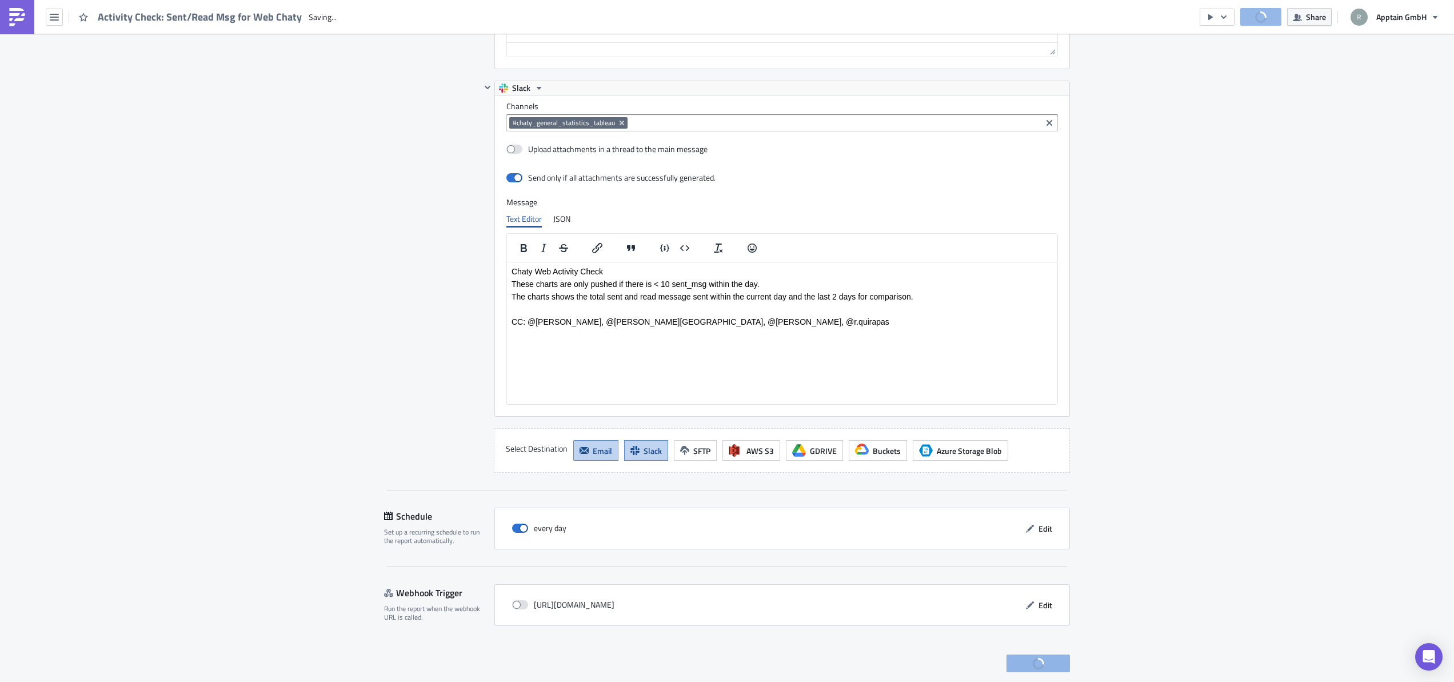 The image size is (1454, 682). I want to click on div: every day, so click(539, 528).